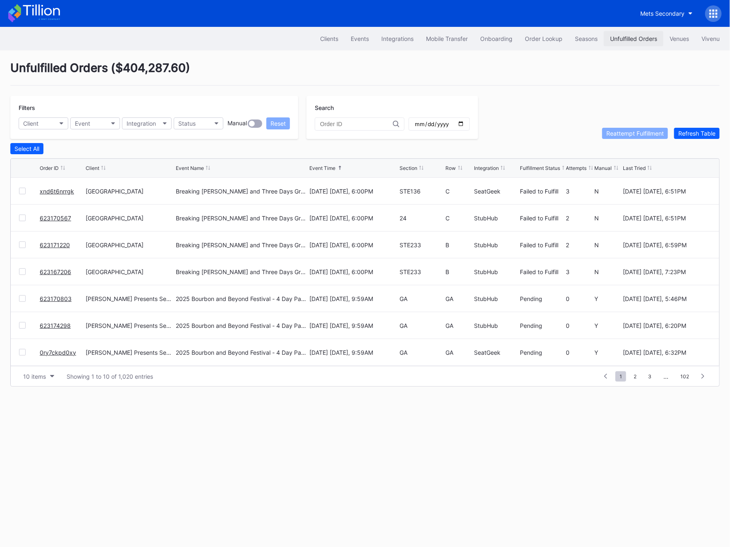  What do you see at coordinates (27, 148) in the screenshot?
I see `div: Select All` at bounding box center [27, 148].